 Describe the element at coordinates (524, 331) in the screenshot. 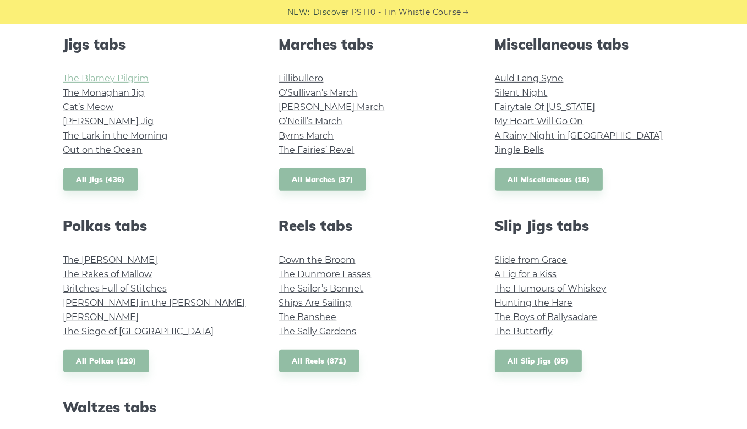

I see `a: The Butterfly` at that location.